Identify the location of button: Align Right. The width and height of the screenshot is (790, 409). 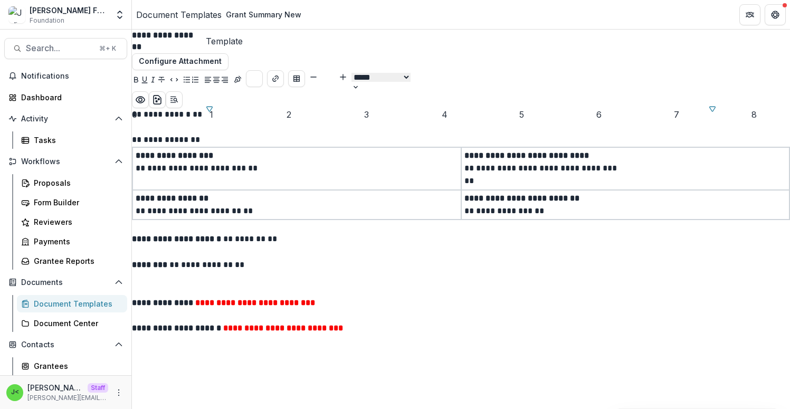
(225, 81).